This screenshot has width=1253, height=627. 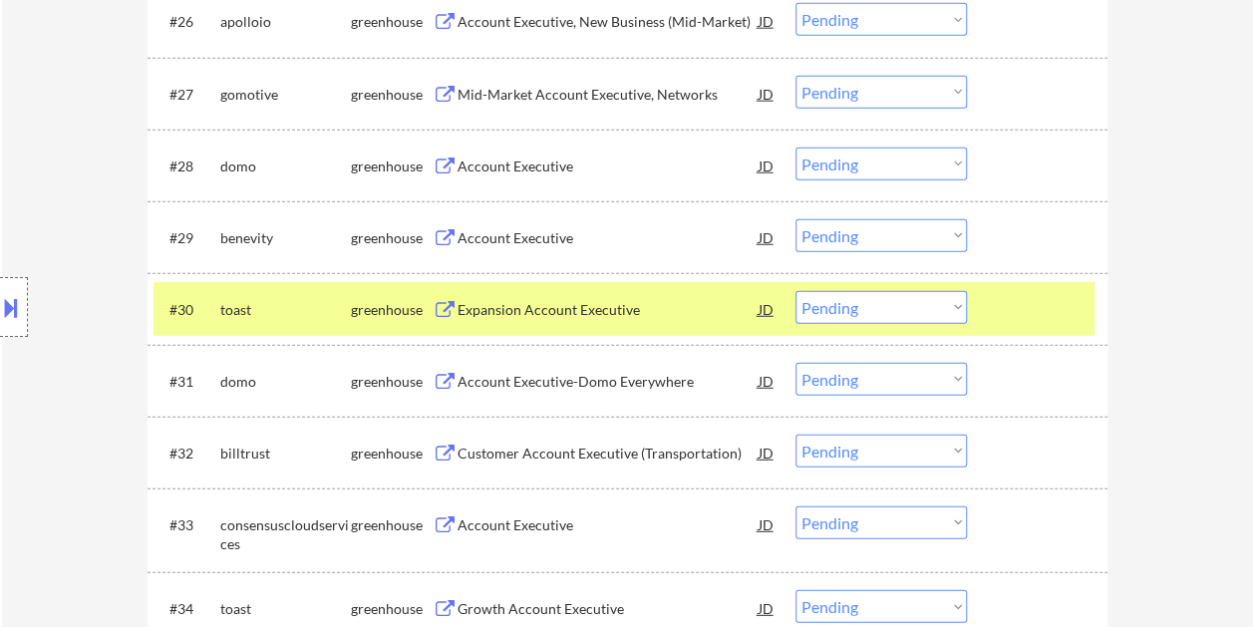 I want to click on div: Growth Account Executive, so click(x=608, y=609).